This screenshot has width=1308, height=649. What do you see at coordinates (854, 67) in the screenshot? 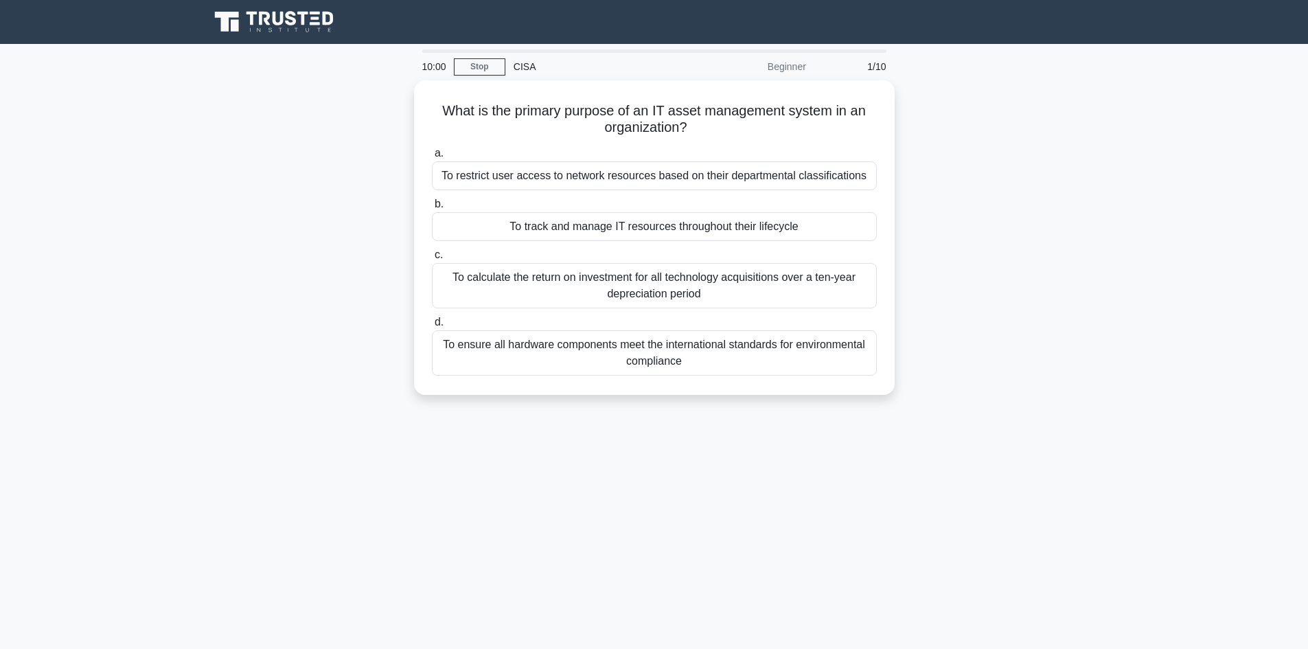
I see `div: 1/10` at bounding box center [854, 67].